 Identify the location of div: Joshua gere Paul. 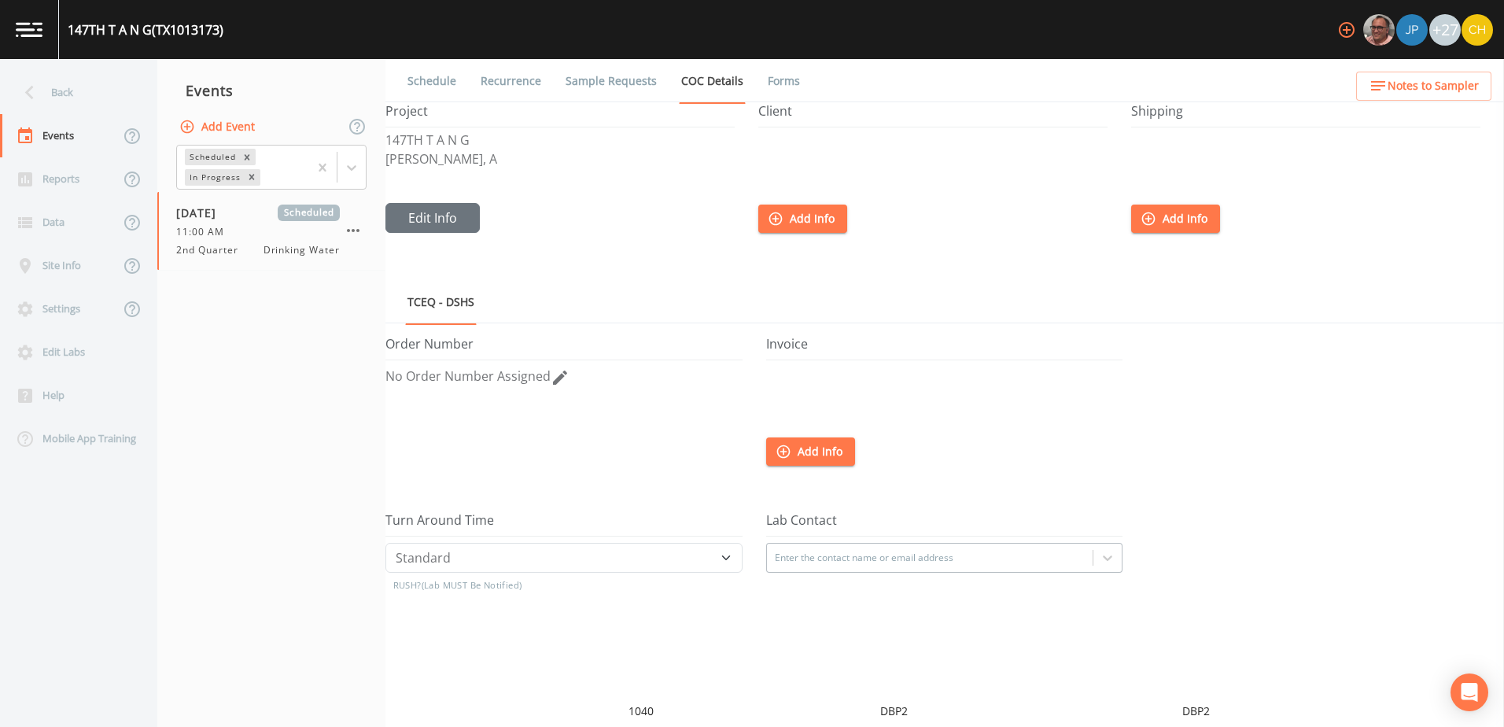
(1412, 30).